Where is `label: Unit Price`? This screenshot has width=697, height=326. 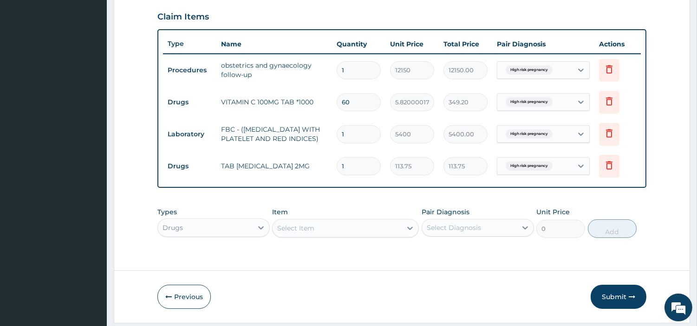 label: Unit Price is located at coordinates (553, 212).